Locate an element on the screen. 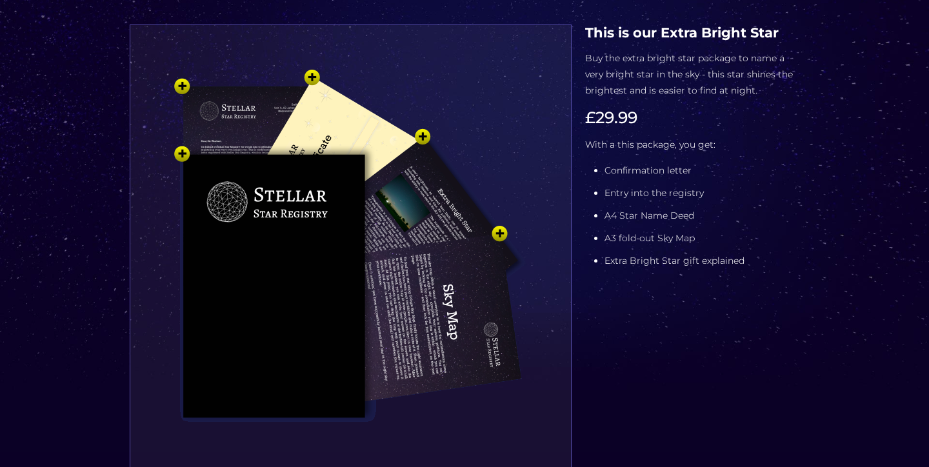  p: With a this package, you get: is located at coordinates (692, 145).